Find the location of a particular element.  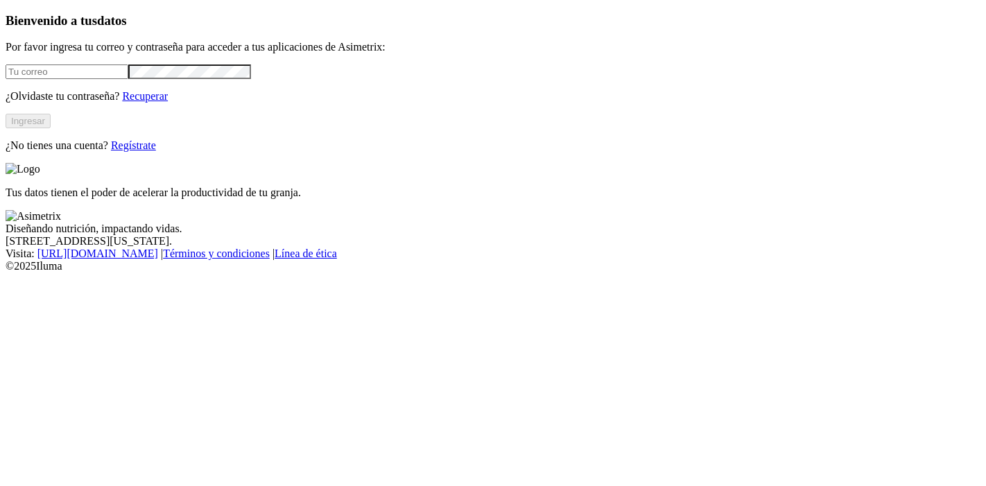

h3: Bienvenido a tus is located at coordinates (493, 21).